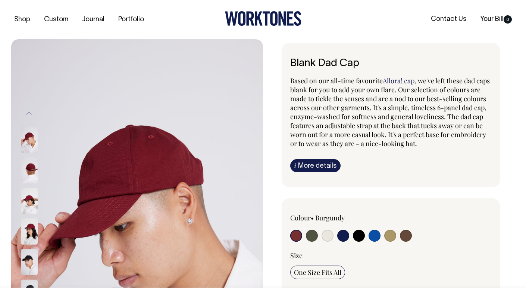  I want to click on button: Previous, so click(29, 113).